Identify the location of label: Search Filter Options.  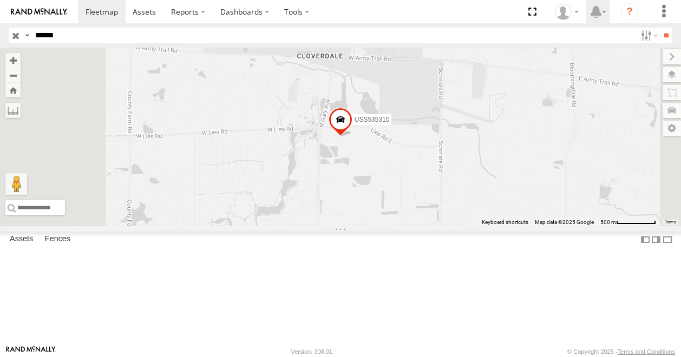
(648, 35).